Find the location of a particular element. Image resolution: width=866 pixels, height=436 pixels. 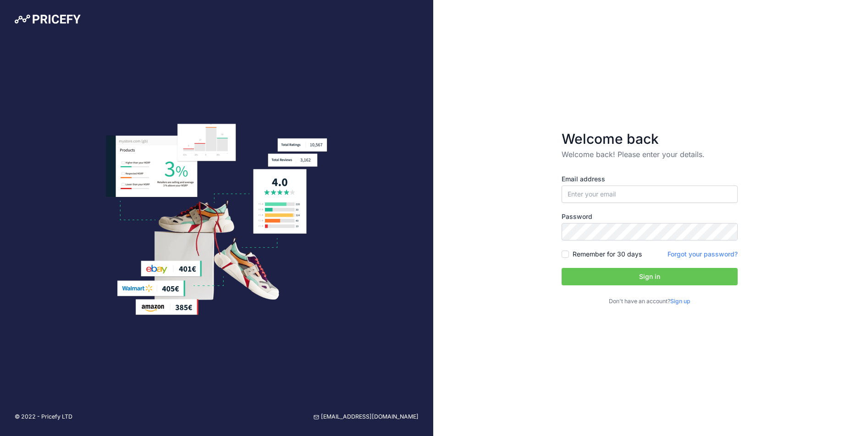

a: Sign up is located at coordinates (680, 301).